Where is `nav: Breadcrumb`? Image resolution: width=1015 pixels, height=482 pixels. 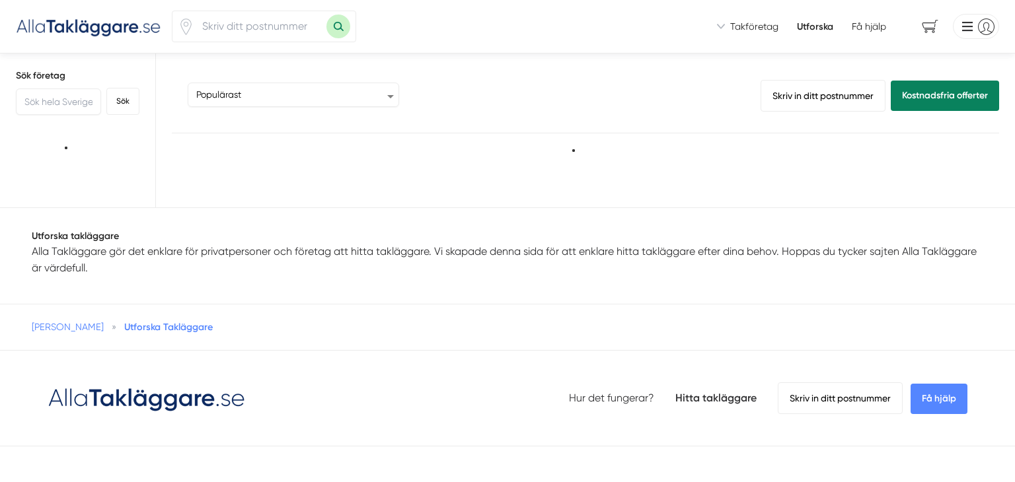 nav: Breadcrumb is located at coordinates (507, 327).